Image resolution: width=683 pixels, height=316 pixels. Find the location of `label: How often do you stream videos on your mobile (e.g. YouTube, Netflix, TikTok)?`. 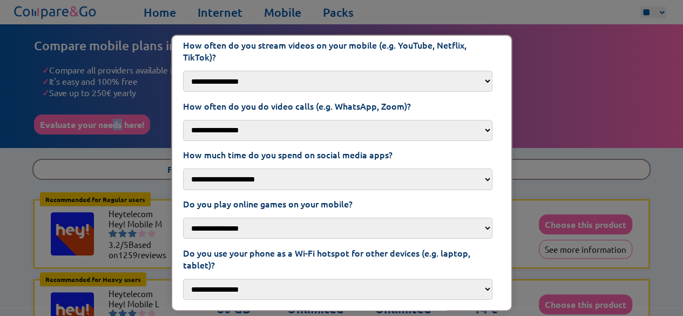

label: How often do you stream videos on your mobile (e.g. YouTube, Netflix, TikTok)? is located at coordinates (341, 51).